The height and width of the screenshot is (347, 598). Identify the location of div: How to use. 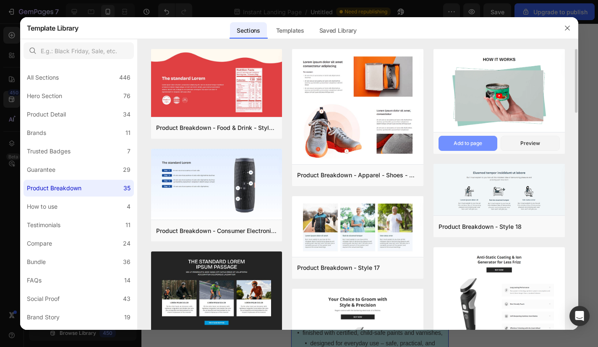
(42, 207).